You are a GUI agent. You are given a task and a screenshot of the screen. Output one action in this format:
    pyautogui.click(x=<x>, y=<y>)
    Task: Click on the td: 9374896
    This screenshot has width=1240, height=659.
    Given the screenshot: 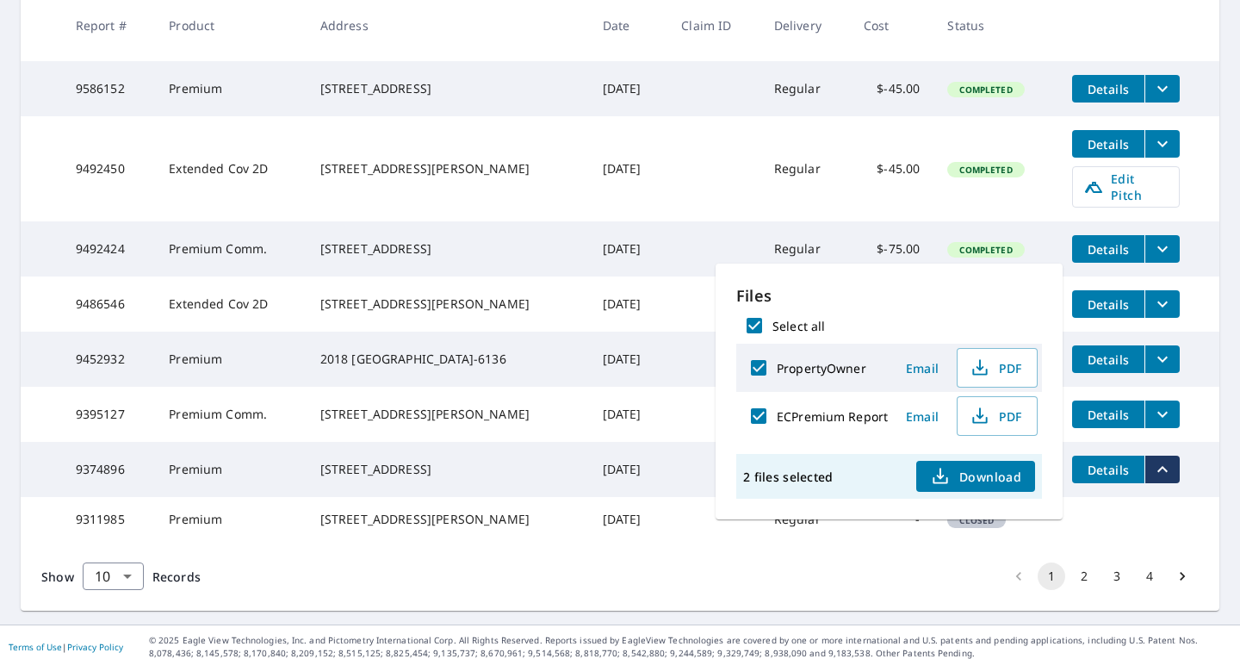 What is the action you would take?
    pyautogui.click(x=108, y=469)
    